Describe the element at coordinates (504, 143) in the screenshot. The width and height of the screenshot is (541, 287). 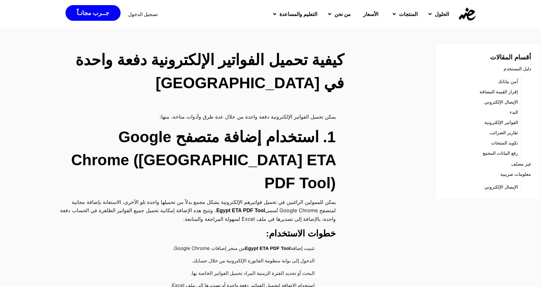
I see `a: تكويد المنتجات` at that location.